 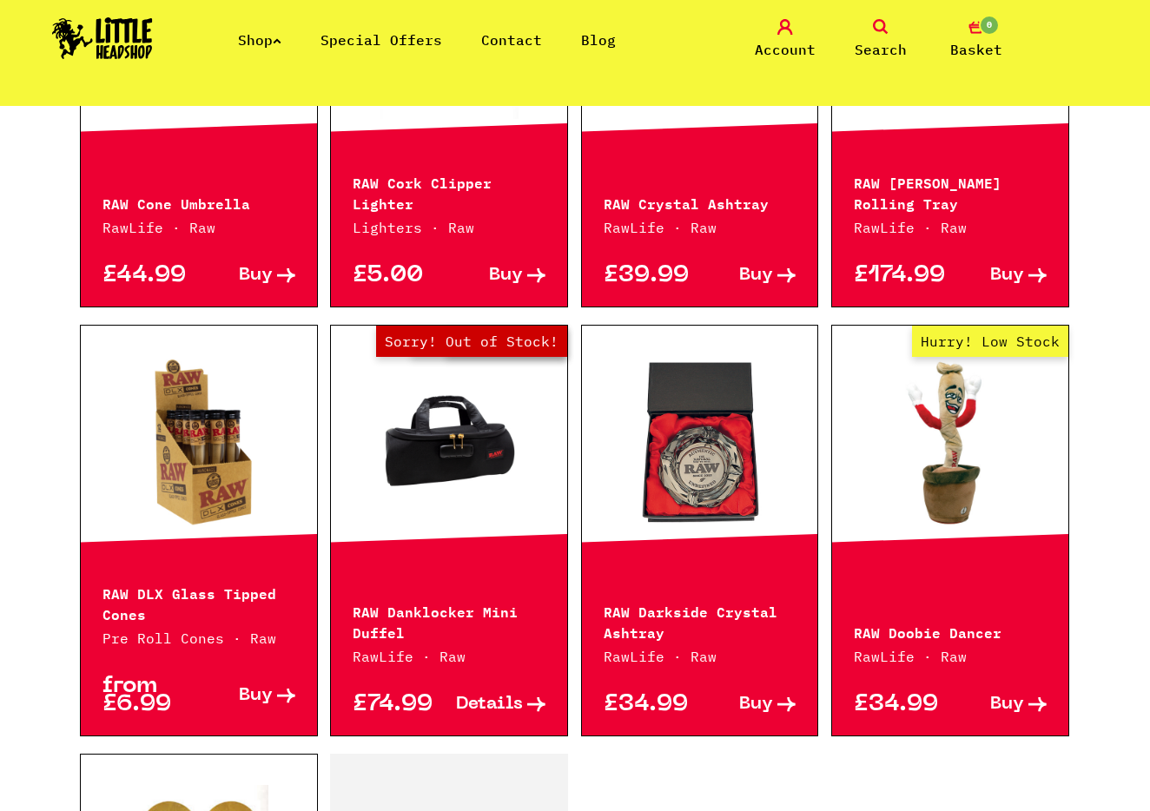 I want to click on span: 0, so click(x=990, y=25).